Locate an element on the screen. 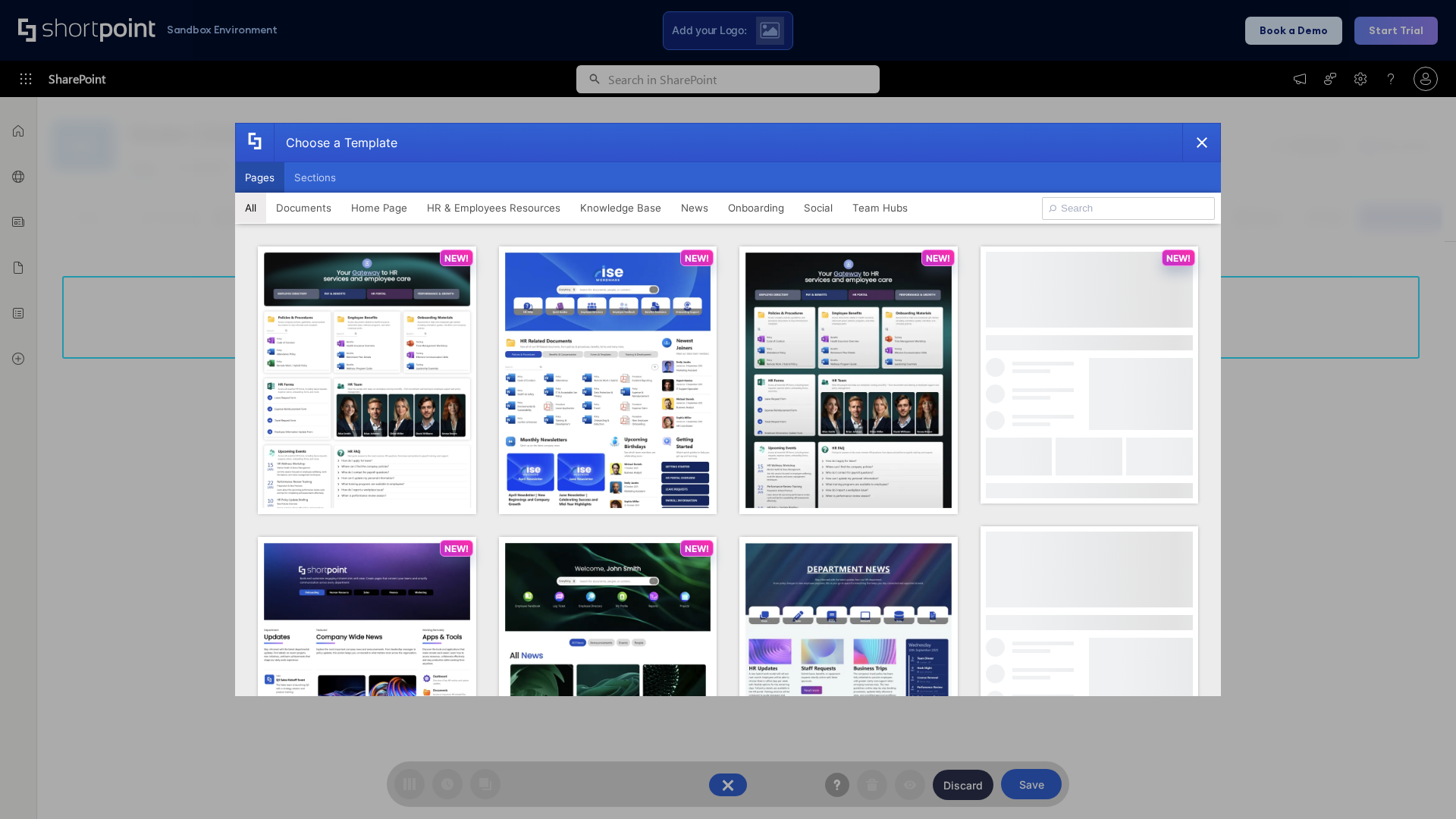 The width and height of the screenshot is (1456, 819). input: Search is located at coordinates (1128, 209).